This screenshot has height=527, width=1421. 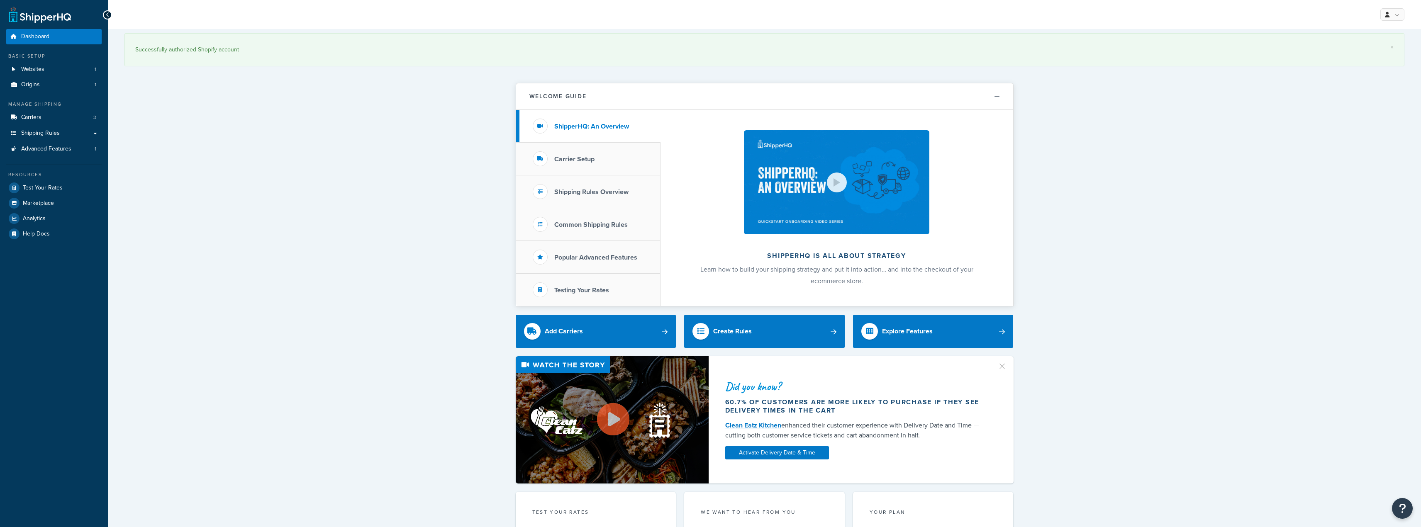 What do you see at coordinates (54, 219) in the screenshot?
I see `li: Analytics` at bounding box center [54, 219].